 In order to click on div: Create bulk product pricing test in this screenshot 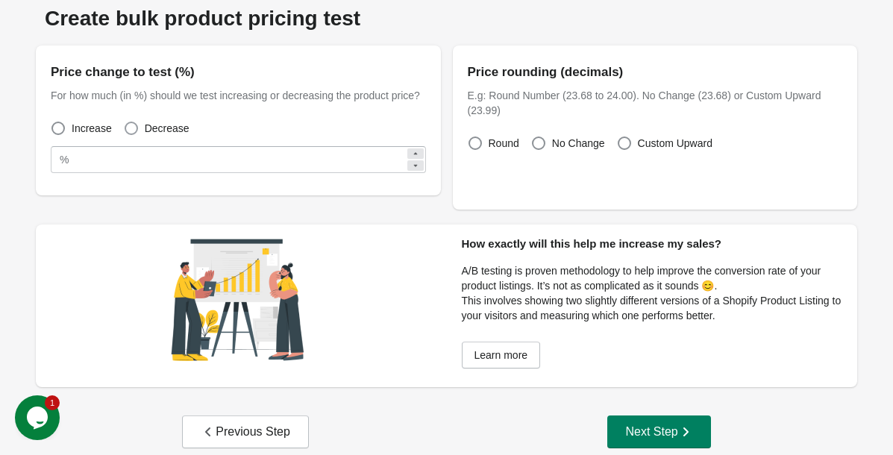, I will do `click(446, 19)`.